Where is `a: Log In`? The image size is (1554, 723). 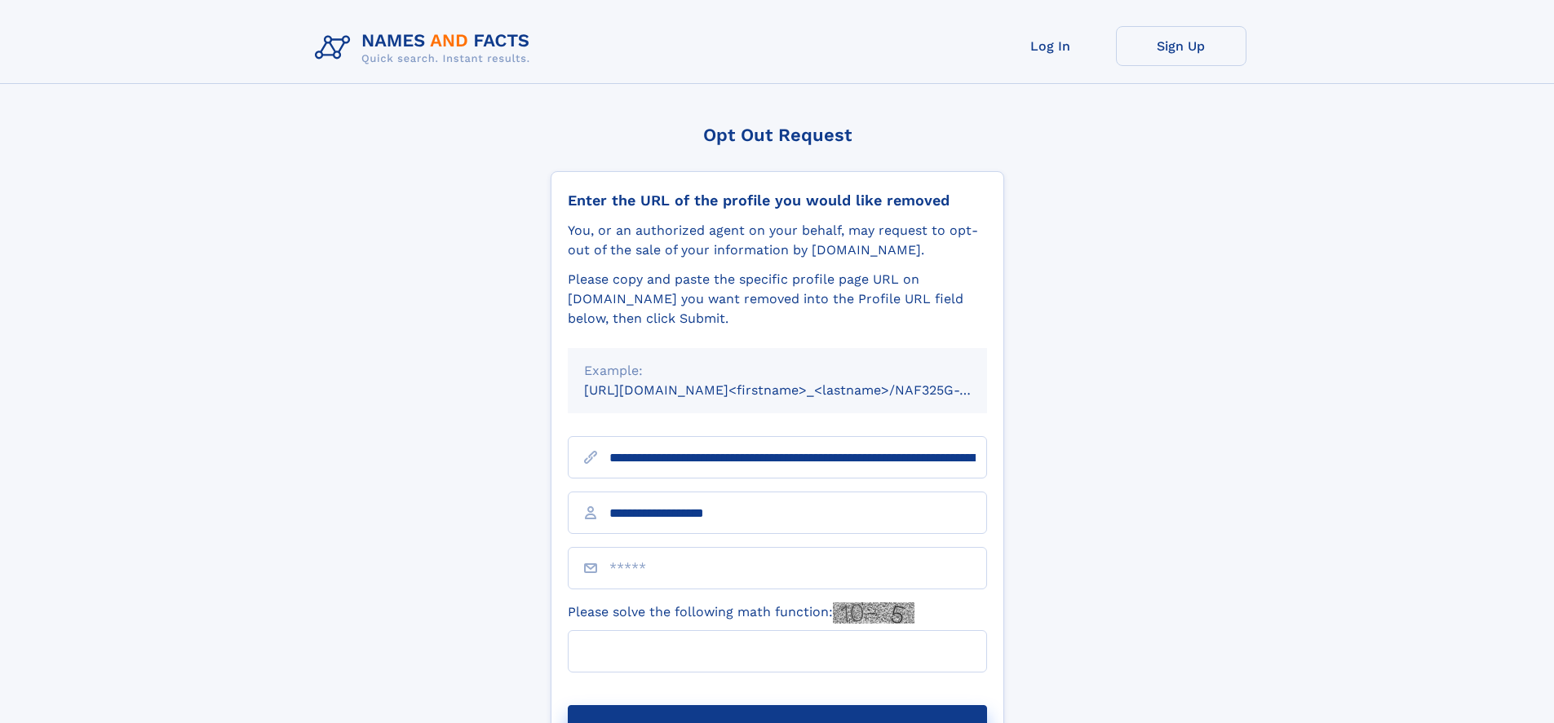 a: Log In is located at coordinates (1050, 46).